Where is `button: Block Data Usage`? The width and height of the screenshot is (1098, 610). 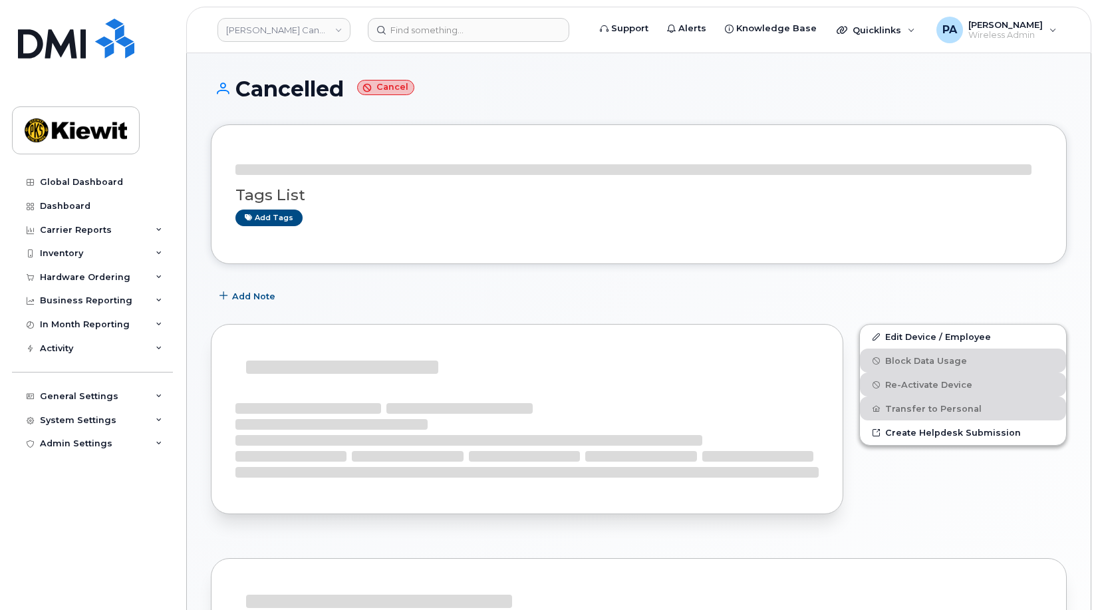
button: Block Data Usage is located at coordinates (963, 361).